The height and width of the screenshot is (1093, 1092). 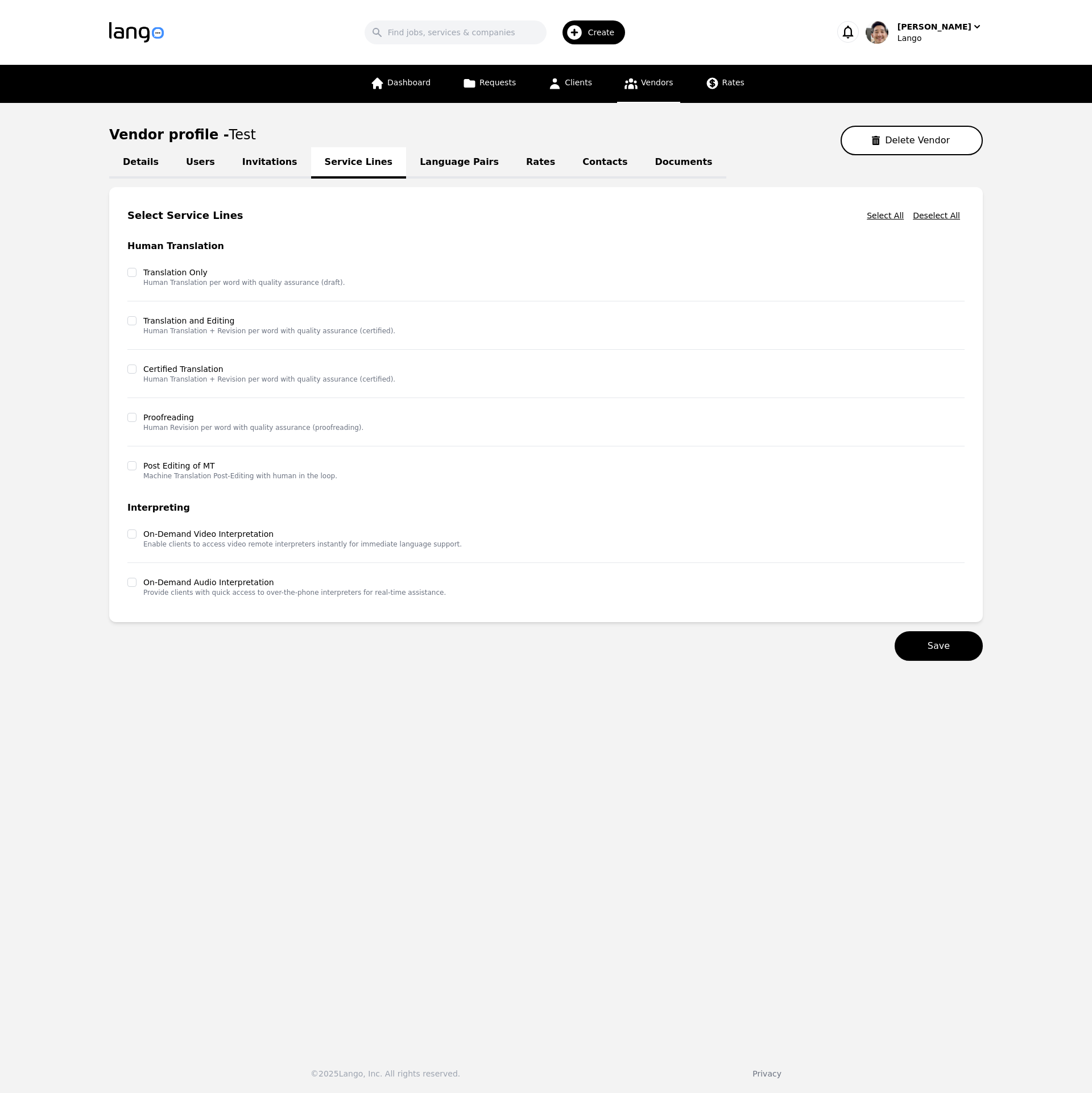 What do you see at coordinates (683, 163) in the screenshot?
I see `a: Documents` at bounding box center [683, 163].